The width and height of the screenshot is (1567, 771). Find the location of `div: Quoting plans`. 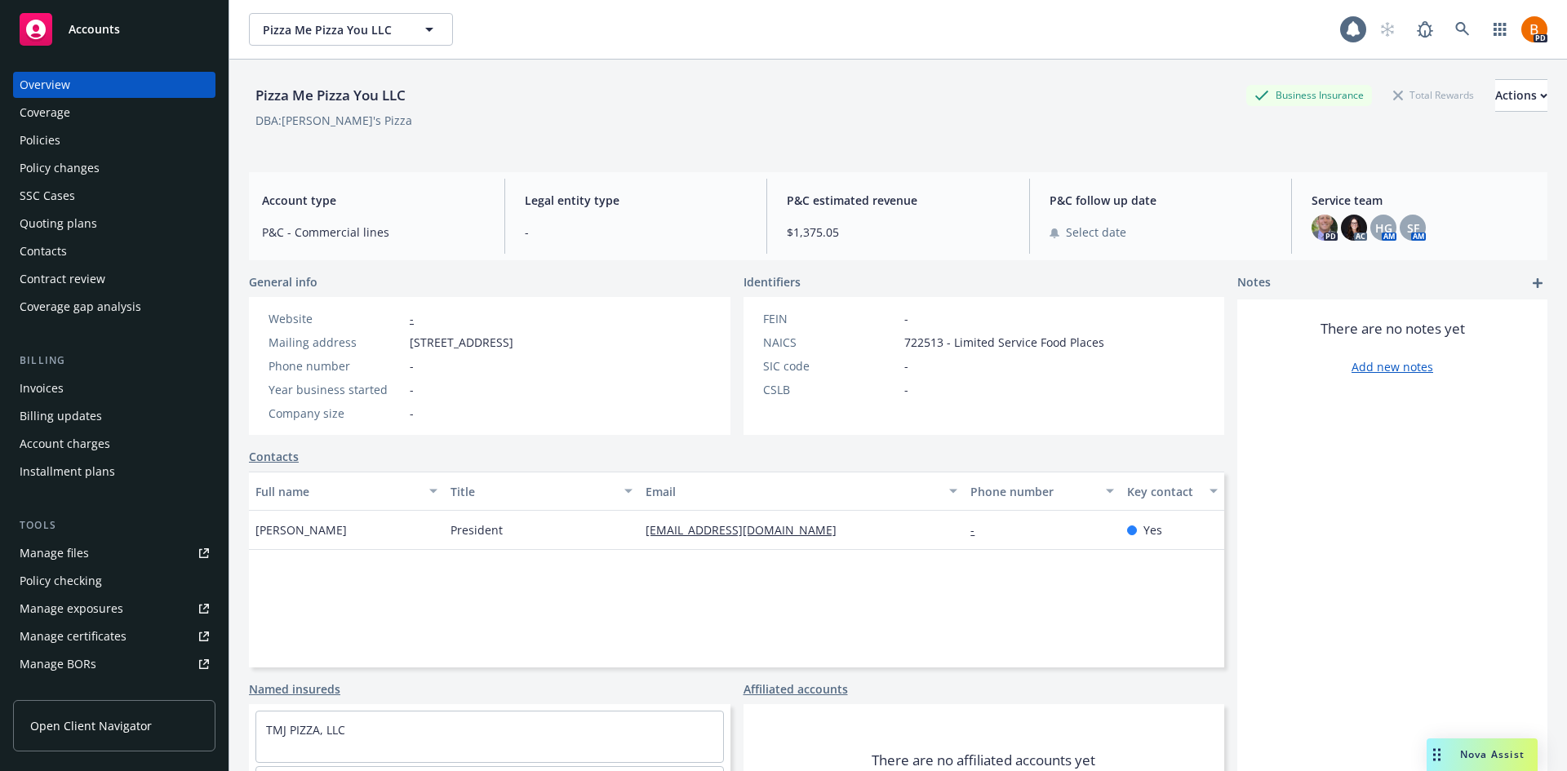

div: Quoting plans is located at coordinates (58, 224).